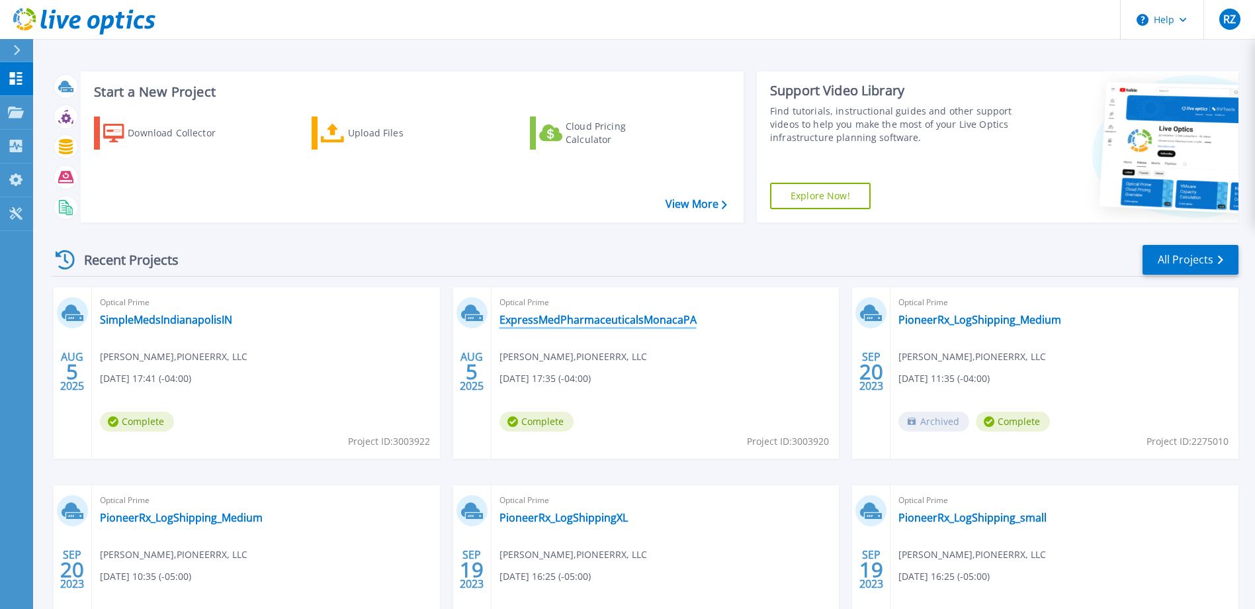 The image size is (1255, 609). I want to click on a: Upload Files, so click(385, 133).